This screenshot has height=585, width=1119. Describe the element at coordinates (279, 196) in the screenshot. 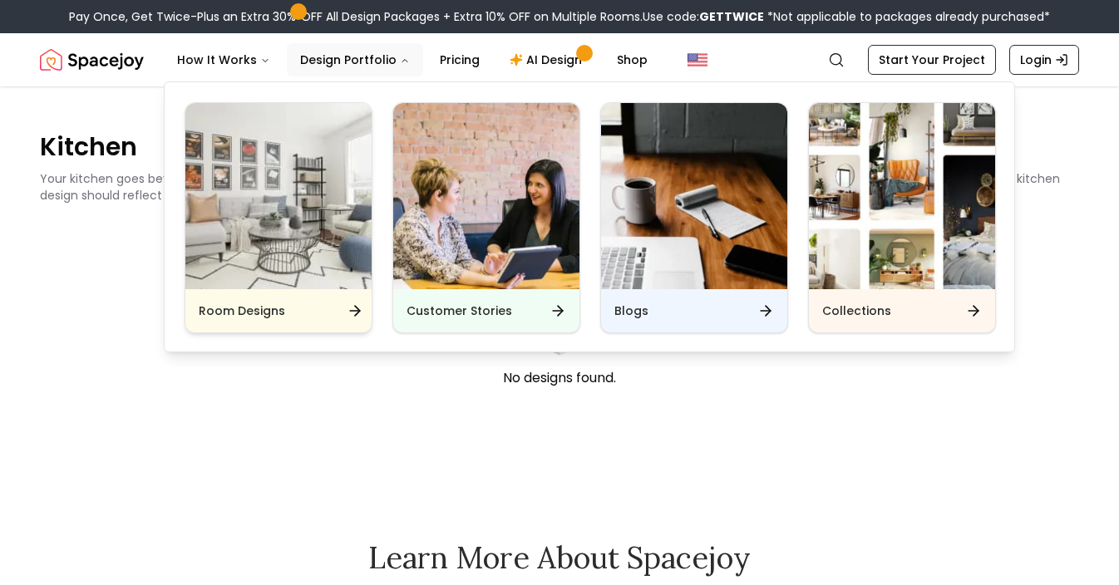

I see `img: Room Designs` at that location.